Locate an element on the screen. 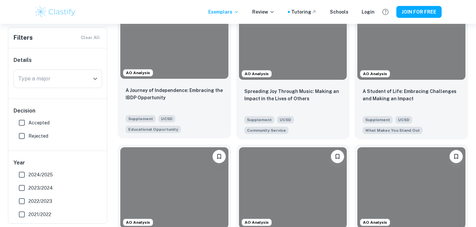  a: Clastify logo is located at coordinates (55, 12).